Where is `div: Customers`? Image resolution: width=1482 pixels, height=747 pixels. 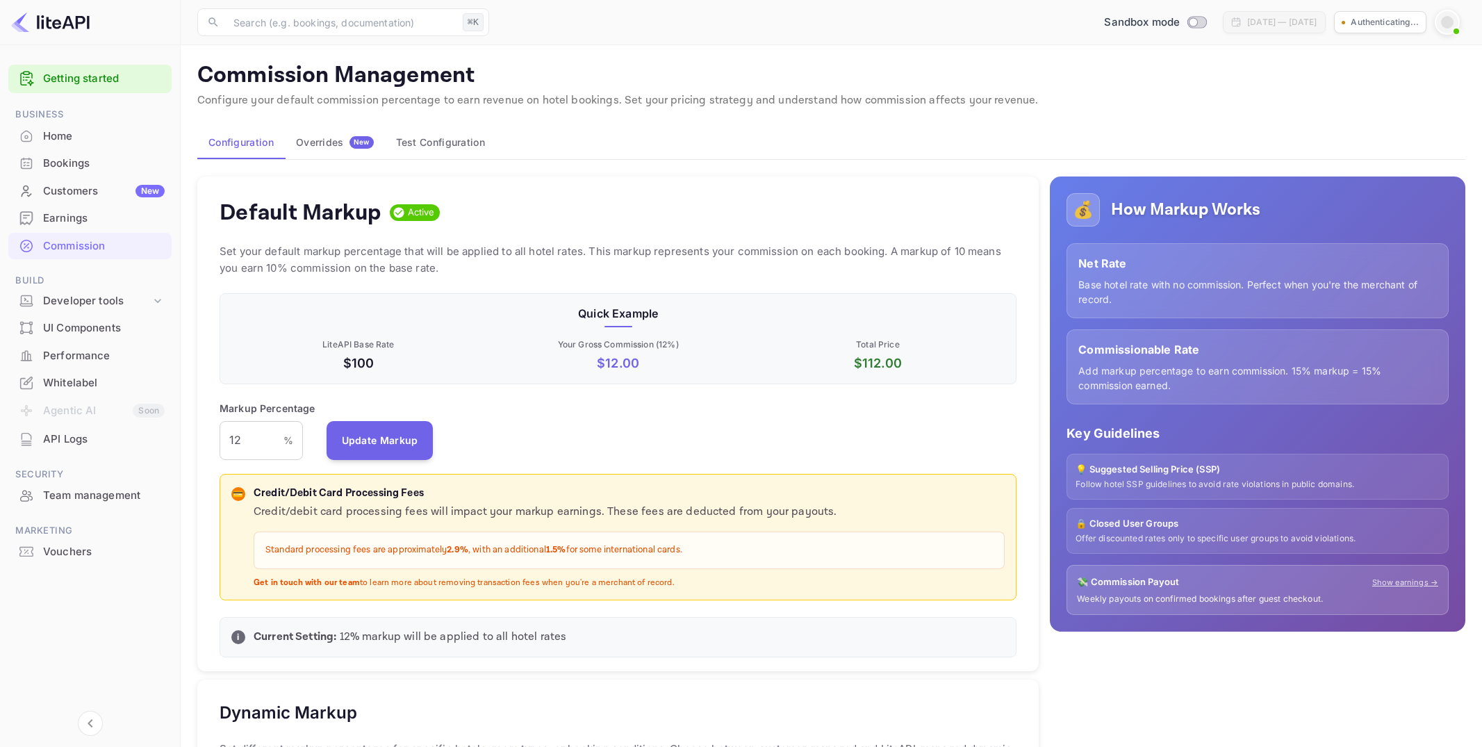
div: Customers is located at coordinates (104, 191).